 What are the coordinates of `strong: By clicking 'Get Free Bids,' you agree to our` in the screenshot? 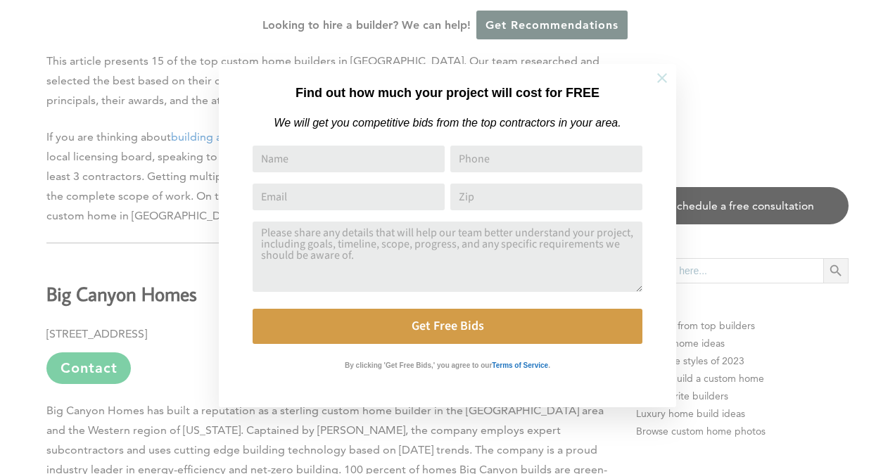 It's located at (418, 365).